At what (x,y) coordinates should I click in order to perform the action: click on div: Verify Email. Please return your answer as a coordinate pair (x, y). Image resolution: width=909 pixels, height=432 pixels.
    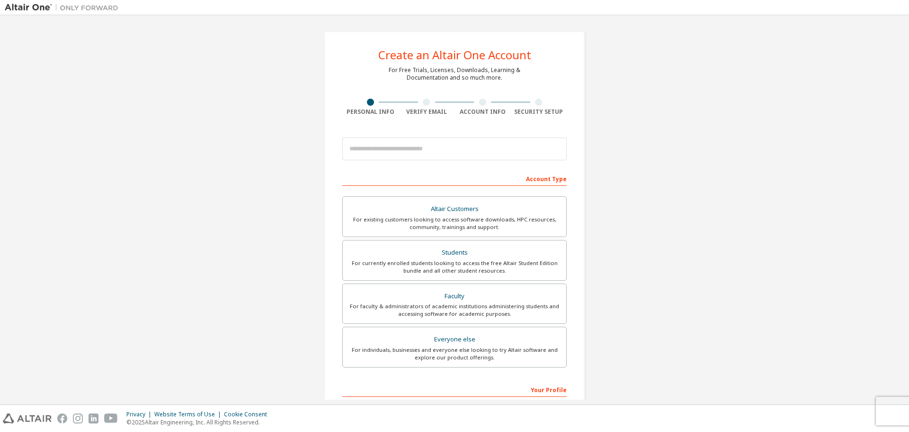
    Looking at the image, I should click on (427, 112).